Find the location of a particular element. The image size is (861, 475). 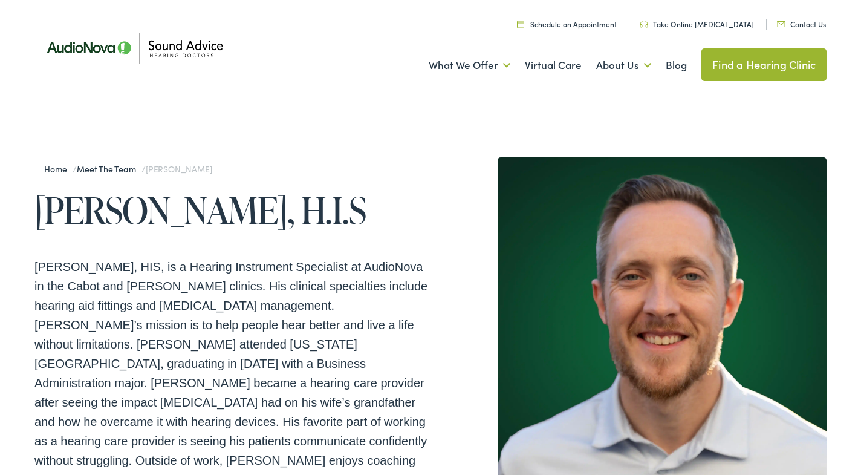

a: Home is located at coordinates (58, 169).